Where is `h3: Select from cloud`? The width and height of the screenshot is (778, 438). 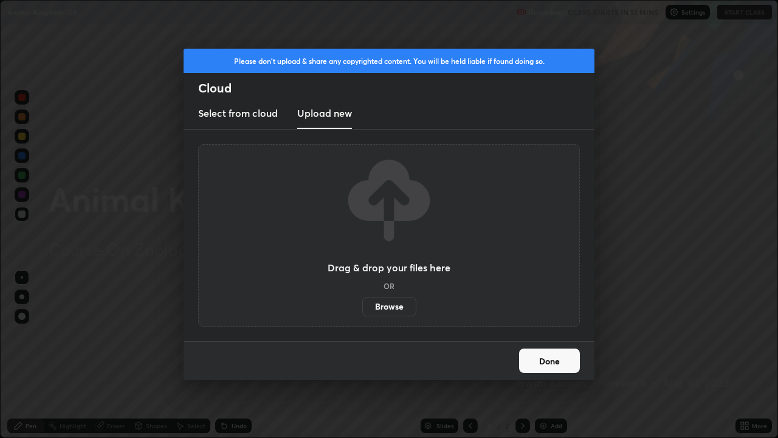 h3: Select from cloud is located at coordinates (238, 113).